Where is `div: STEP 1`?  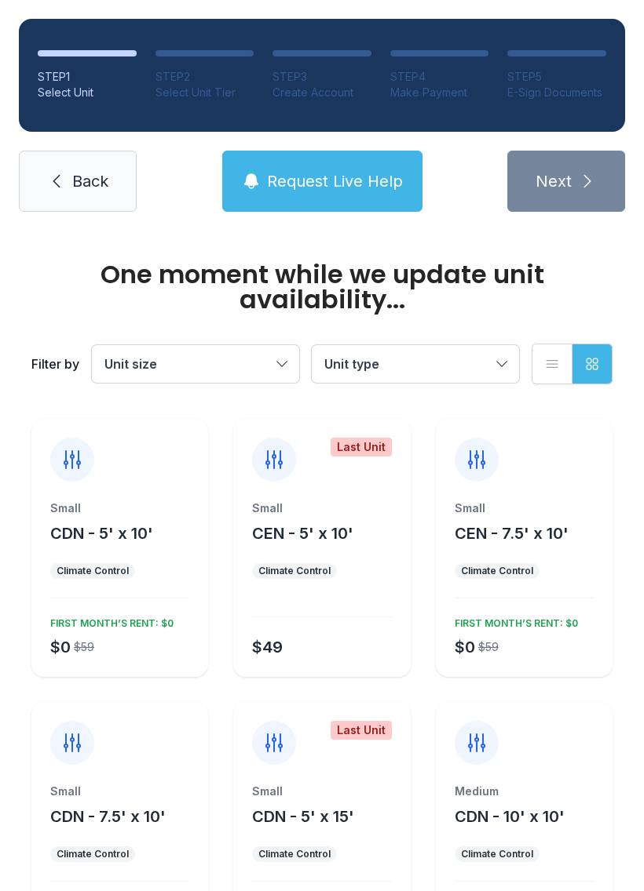 div: STEP 1 is located at coordinates (87, 77).